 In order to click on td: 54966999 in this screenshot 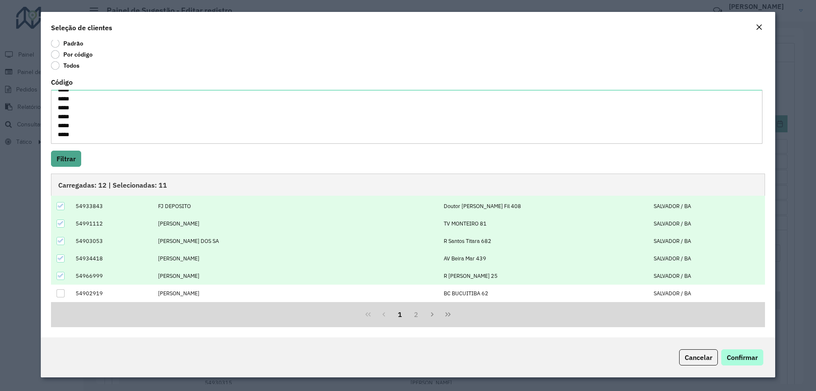, I will do `click(112, 275)`.